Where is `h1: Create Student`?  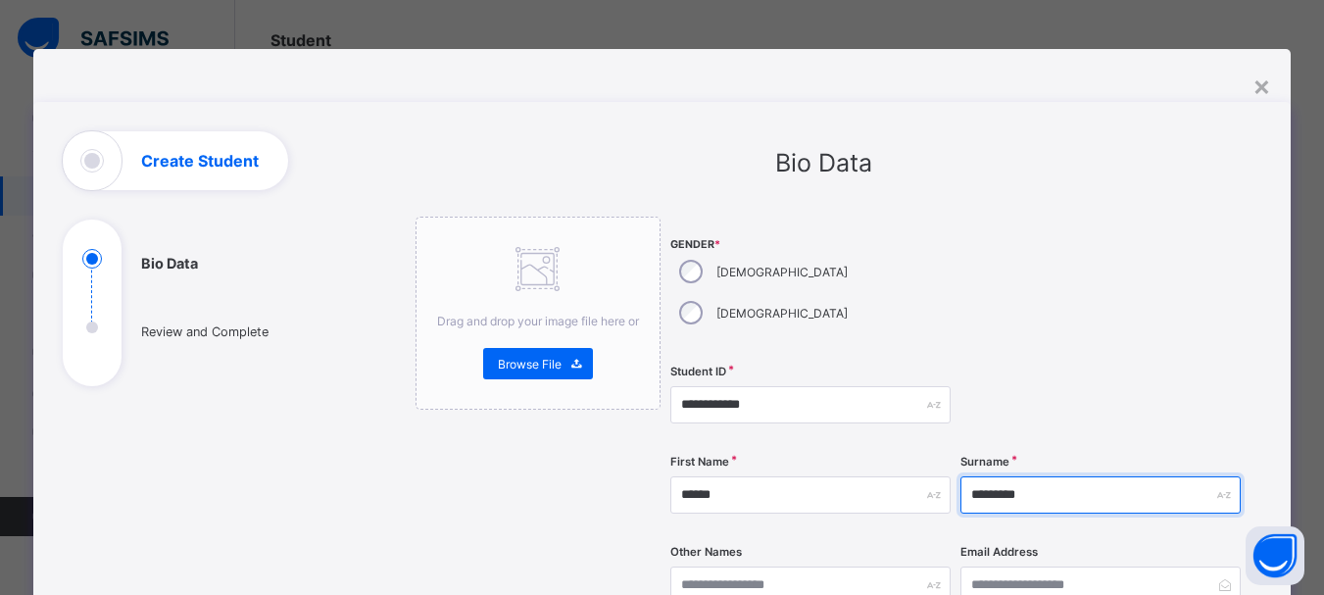 h1: Create Student is located at coordinates (200, 161).